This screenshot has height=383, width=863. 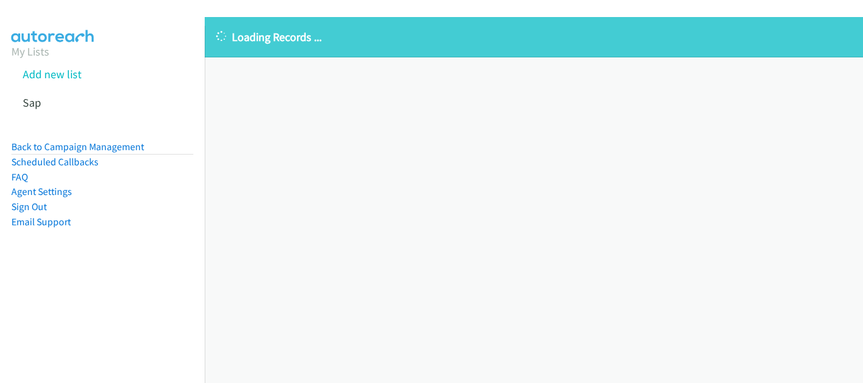 I want to click on a: FAQ, so click(x=20, y=177).